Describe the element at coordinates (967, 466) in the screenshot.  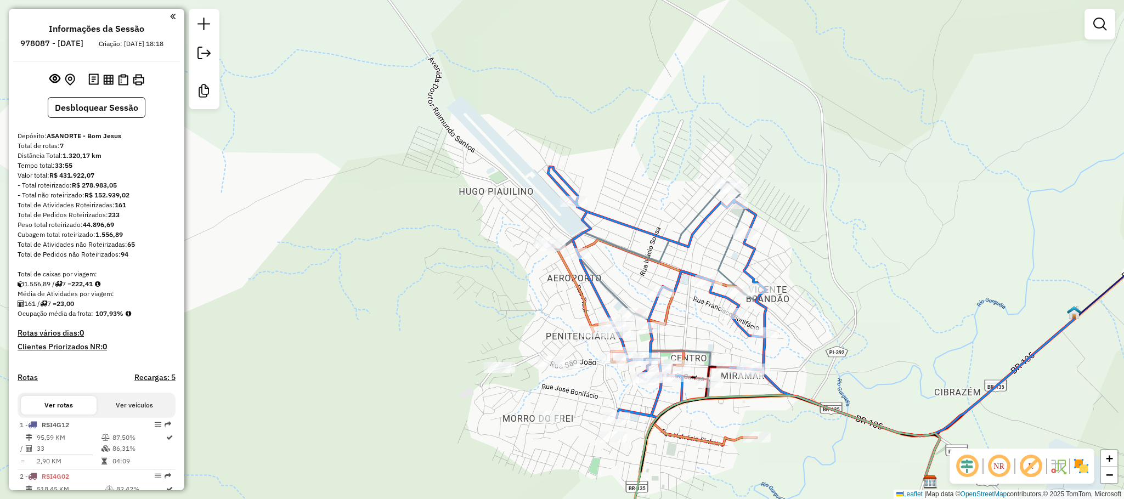
I see `span: Ocultar deslocamento` at that location.